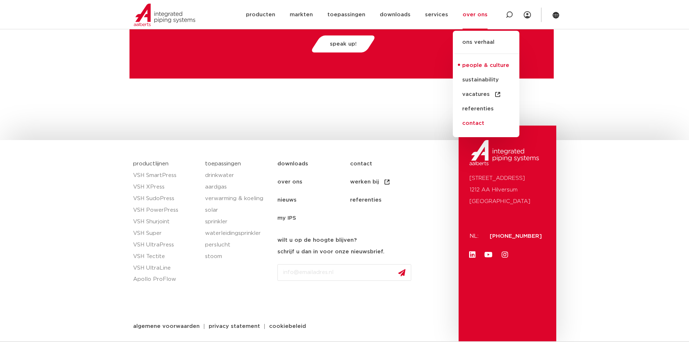 This screenshot has width=689, height=342. What do you see at coordinates (166, 268) in the screenshot?
I see `a: VSH UltraLine` at bounding box center [166, 268].